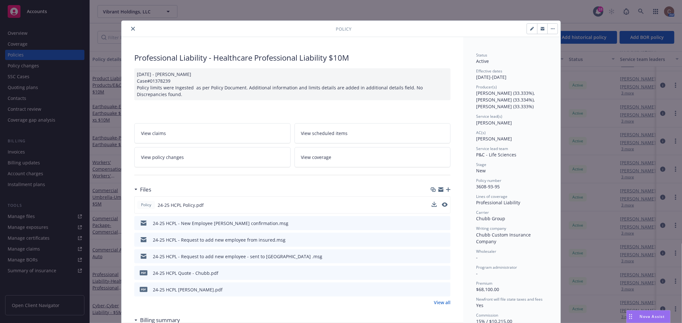 Image resolution: width=682 pixels, height=323 pixels. What do you see at coordinates (481, 55) in the screenshot?
I see `span: Status` at bounding box center [481, 55].